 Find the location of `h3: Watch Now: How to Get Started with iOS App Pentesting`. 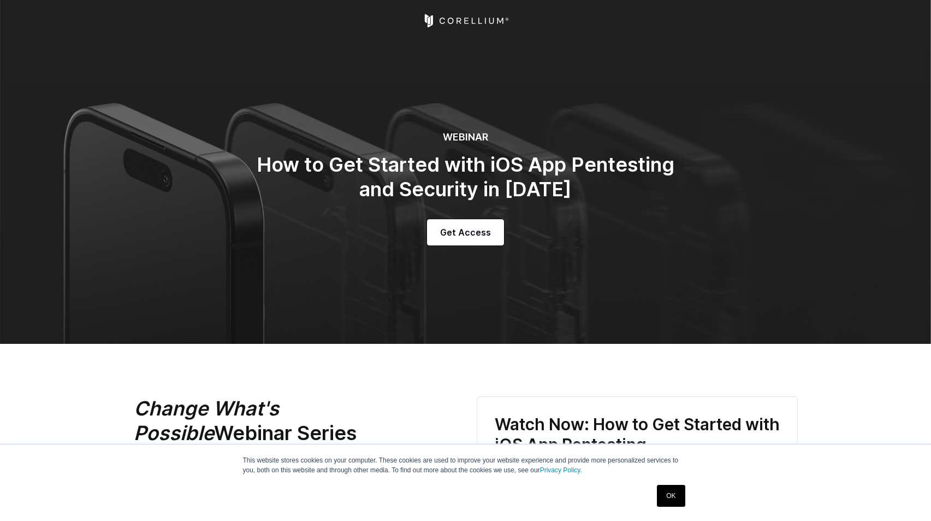

h3: Watch Now: How to Get Started with iOS App Pentesting is located at coordinates (637, 434).